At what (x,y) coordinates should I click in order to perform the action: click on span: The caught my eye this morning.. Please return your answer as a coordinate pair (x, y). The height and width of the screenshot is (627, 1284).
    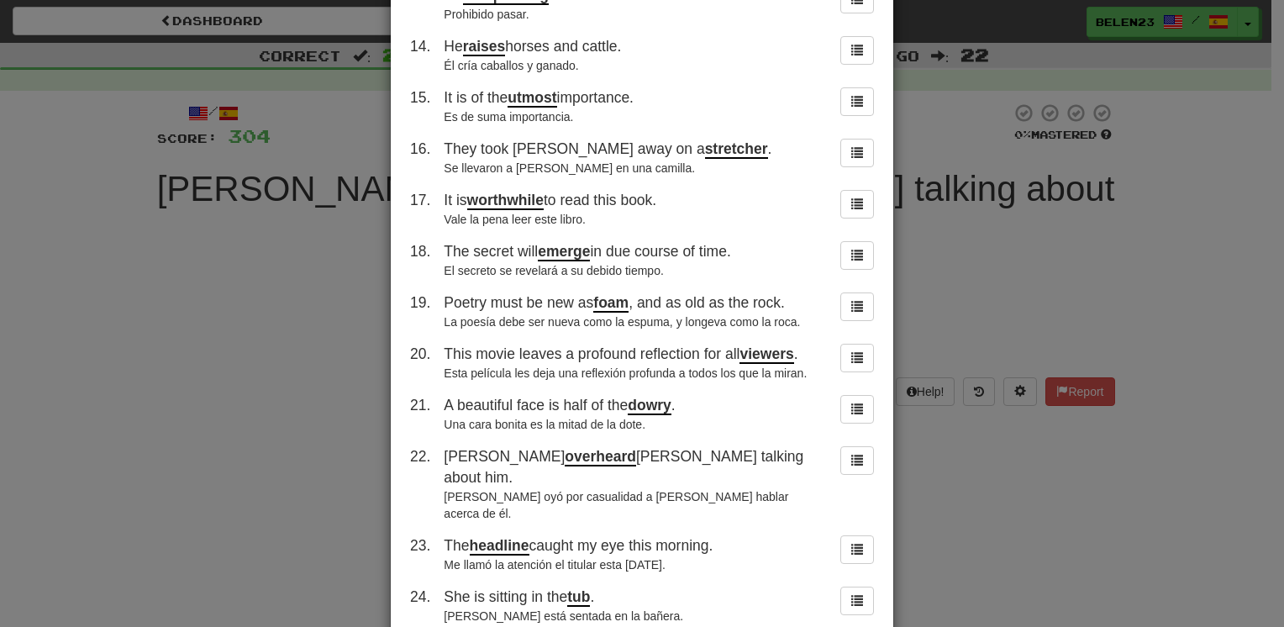
    Looking at the image, I should click on (578, 546).